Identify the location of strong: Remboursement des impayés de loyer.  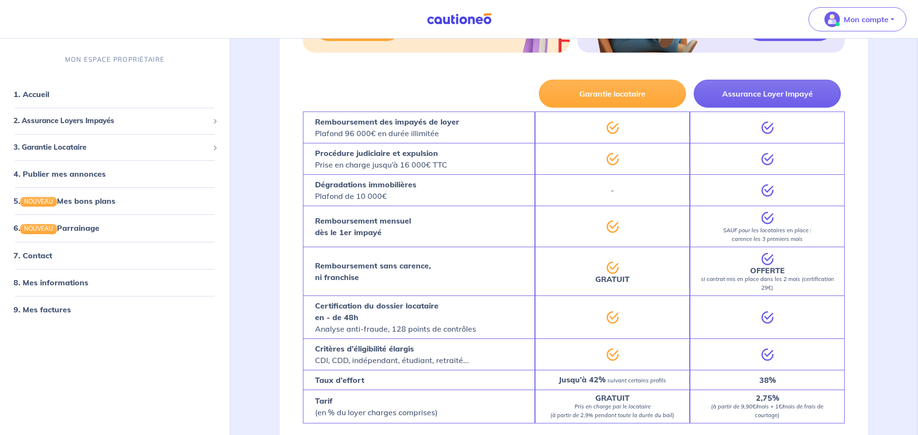
(387, 122).